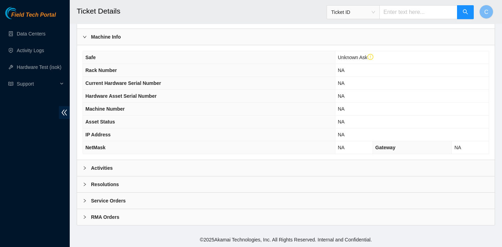  What do you see at coordinates (286, 168) in the screenshot?
I see `div: Activities` at bounding box center [286, 168].